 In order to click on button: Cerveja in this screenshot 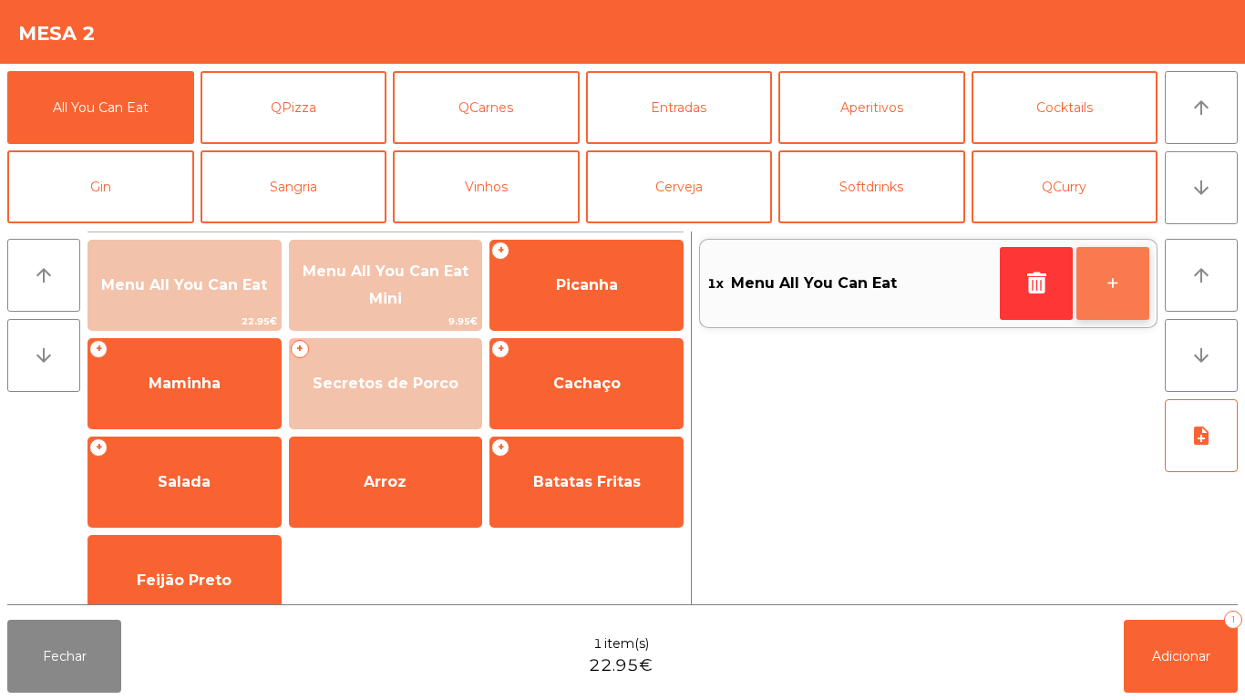, I will do `click(679, 187)`.